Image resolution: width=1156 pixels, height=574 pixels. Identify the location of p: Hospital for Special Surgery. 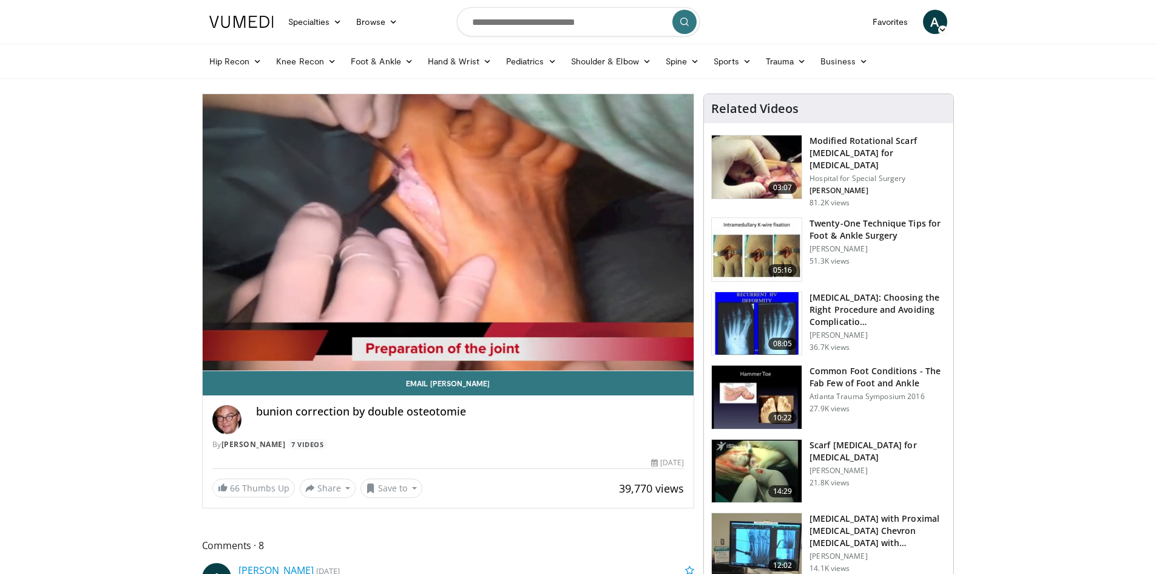
(878, 178).